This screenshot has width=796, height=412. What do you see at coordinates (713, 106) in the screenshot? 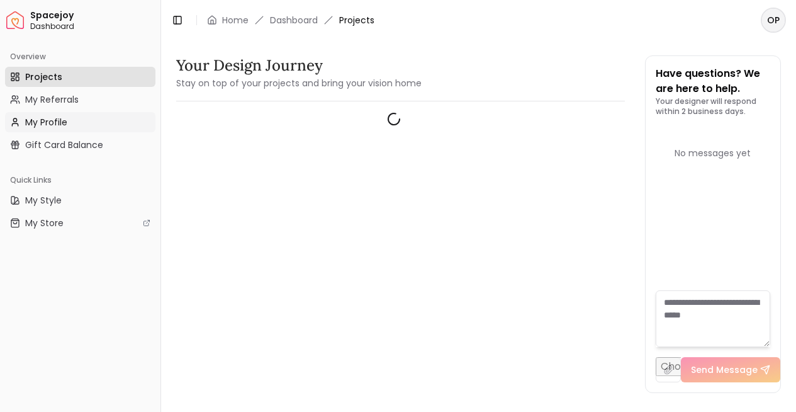
I see `p: Your designer will respond within 2 business days.` at bounding box center [713, 106].